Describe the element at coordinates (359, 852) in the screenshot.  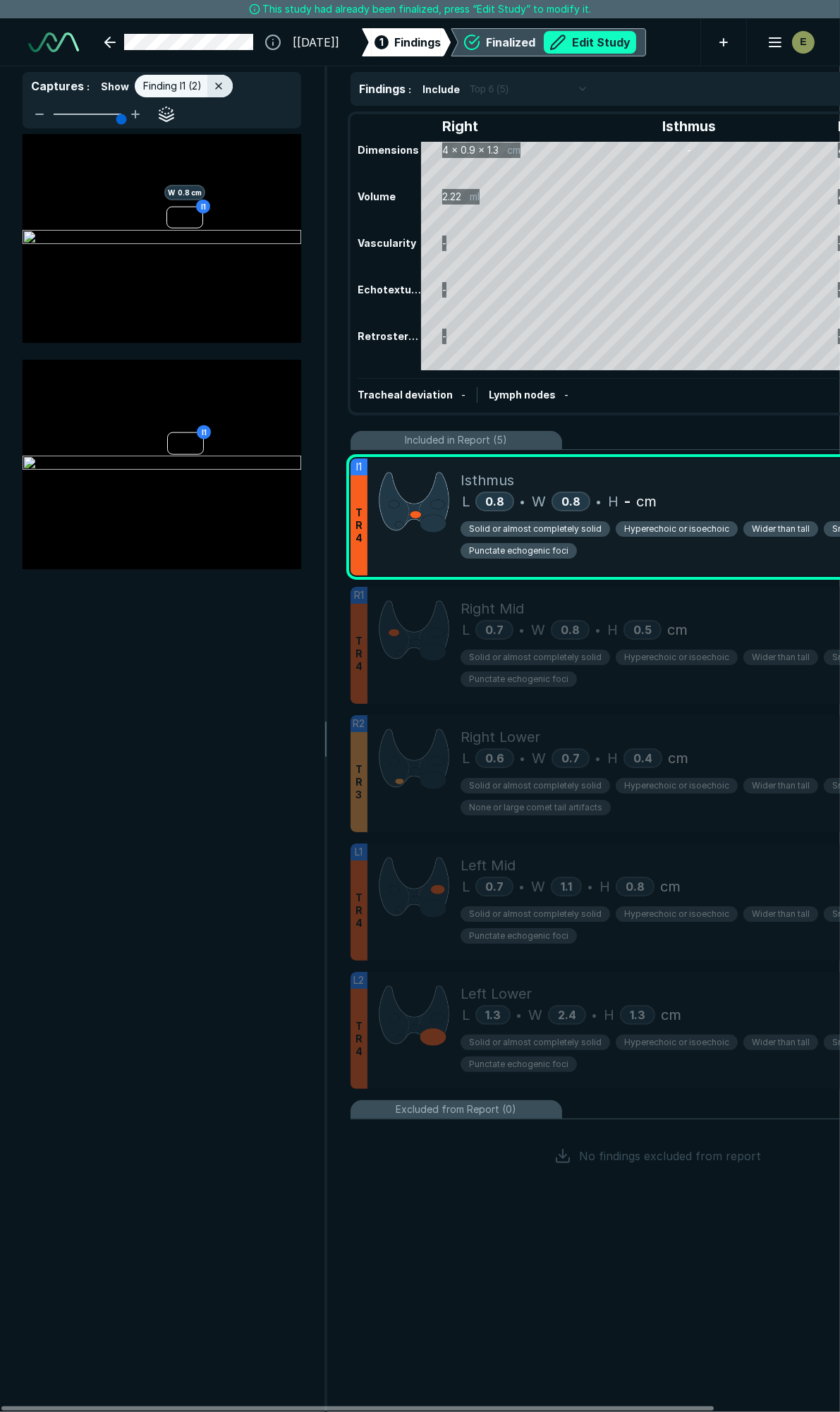
I see `span: L1` at that location.